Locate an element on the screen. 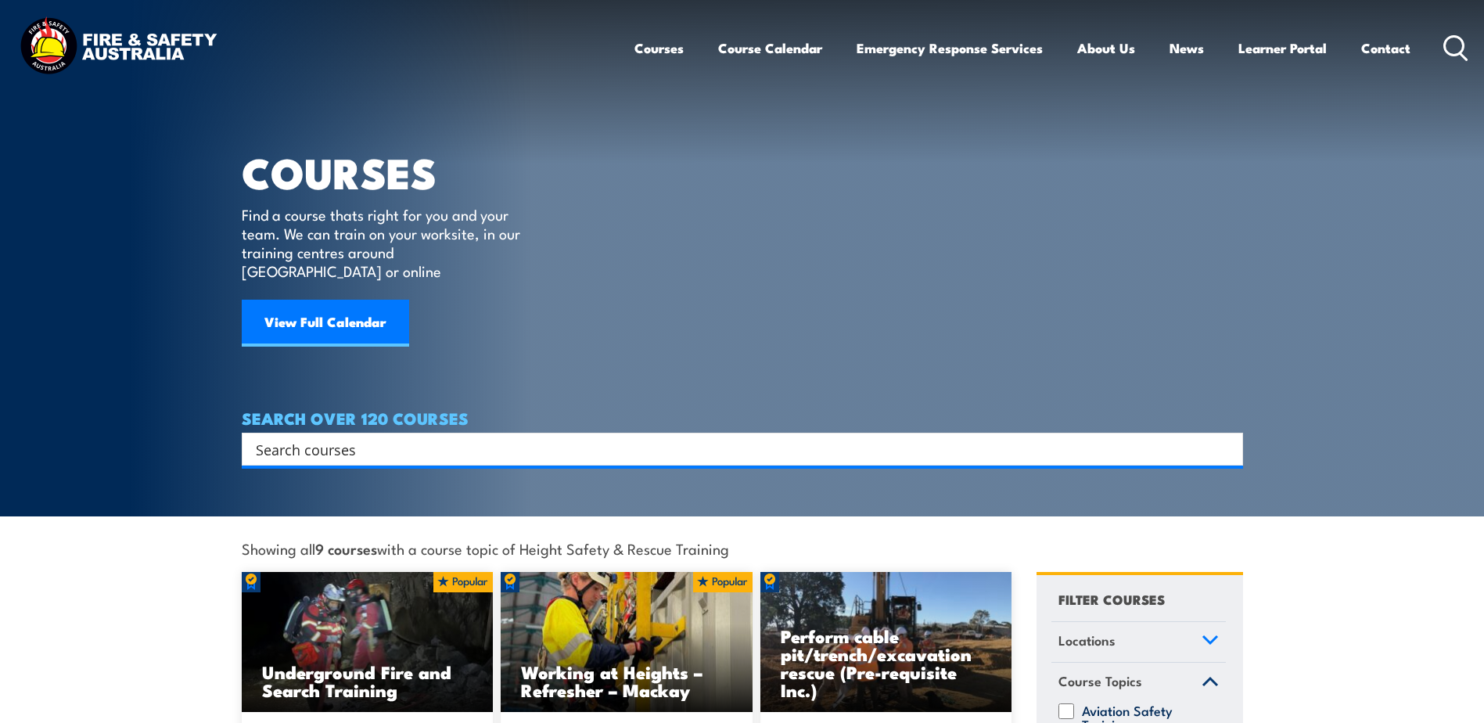 The height and width of the screenshot is (723, 1484). a: Courses is located at coordinates (658, 48).